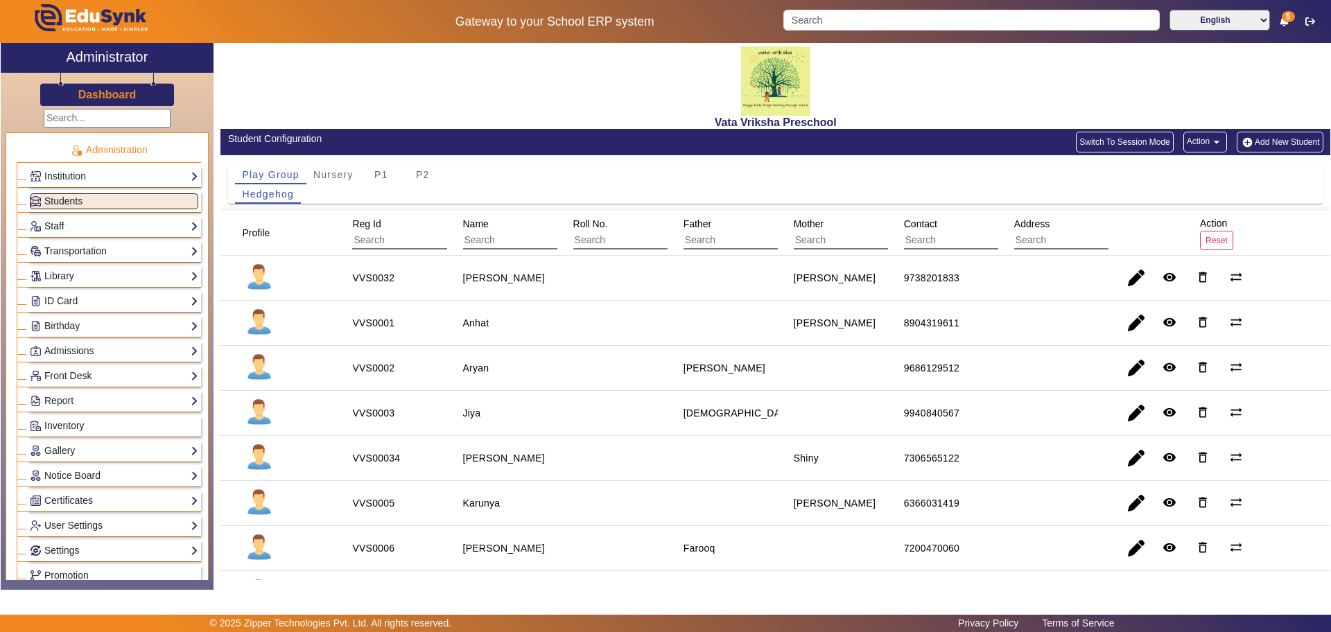 This screenshot has width=1331, height=632. I want to click on a: Students, so click(114, 201).